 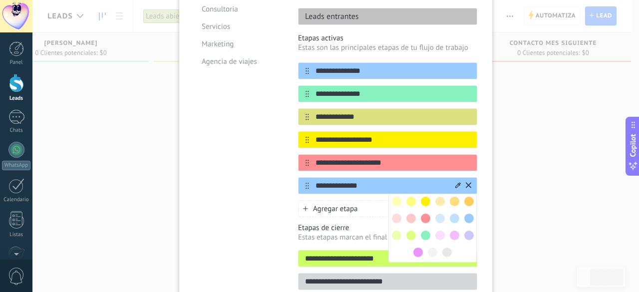 I want to click on div: Chats, so click(x=16, y=130).